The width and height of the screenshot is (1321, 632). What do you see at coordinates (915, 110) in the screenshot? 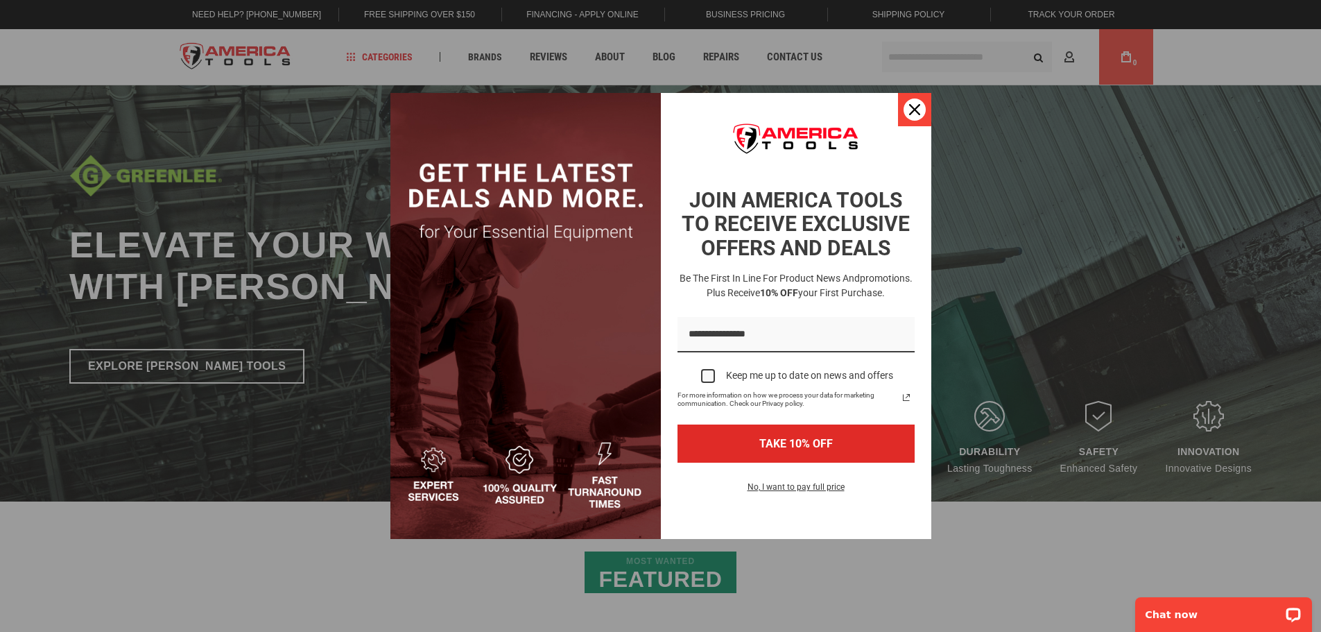
I see `button: Close` at bounding box center [915, 110].